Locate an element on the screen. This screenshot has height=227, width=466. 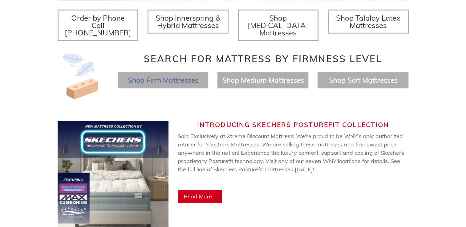
span: Search for Mattress by Firmness Level is located at coordinates (263, 59).